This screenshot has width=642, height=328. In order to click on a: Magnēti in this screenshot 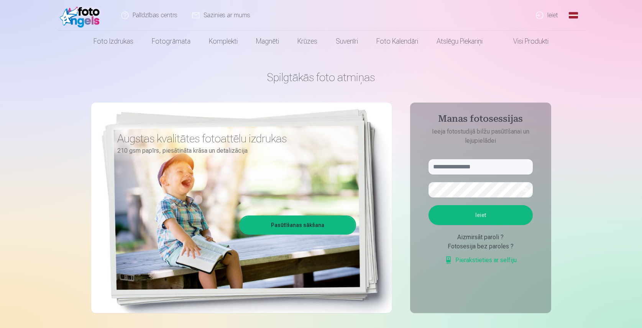, I will do `click(268, 41)`.